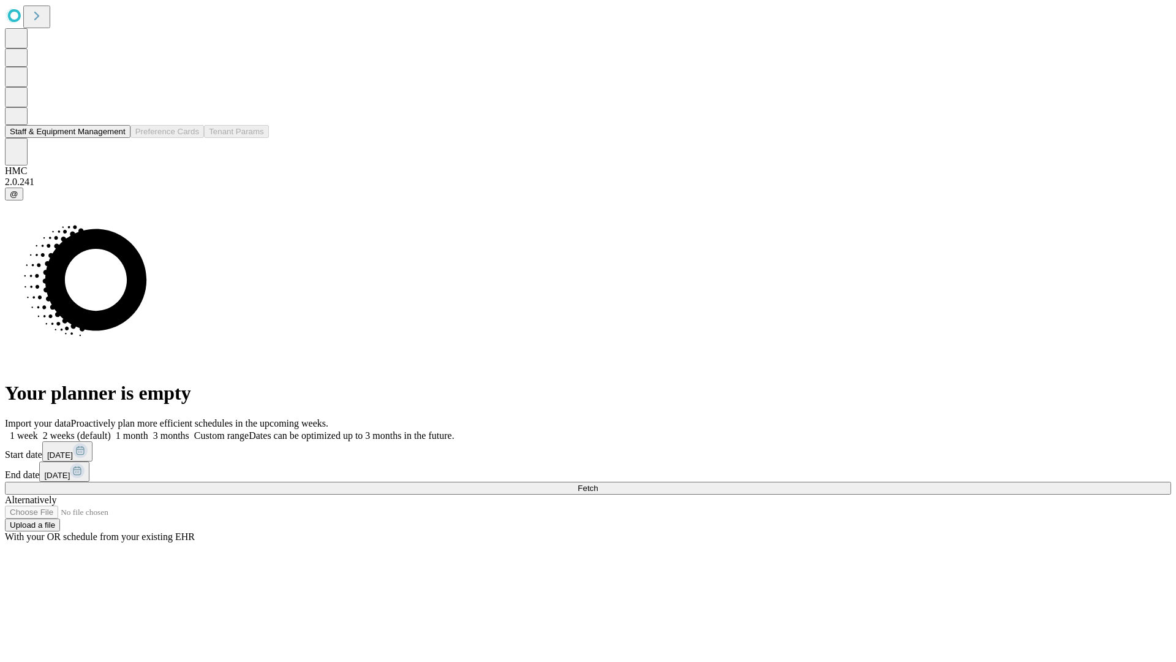 The width and height of the screenshot is (1176, 662). Describe the element at coordinates (351, 435) in the screenshot. I see `span: Dates can be optimized up to 3 months in the future.` at that location.